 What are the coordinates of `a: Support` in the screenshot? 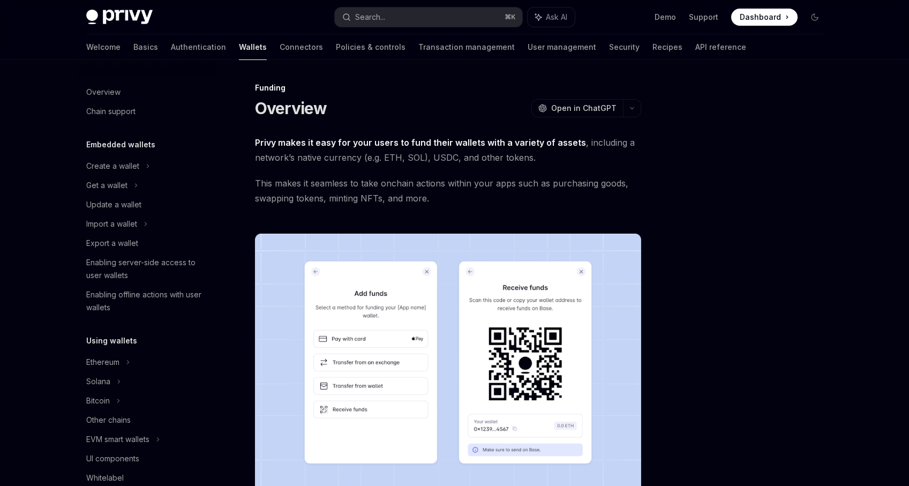 It's located at (703, 17).